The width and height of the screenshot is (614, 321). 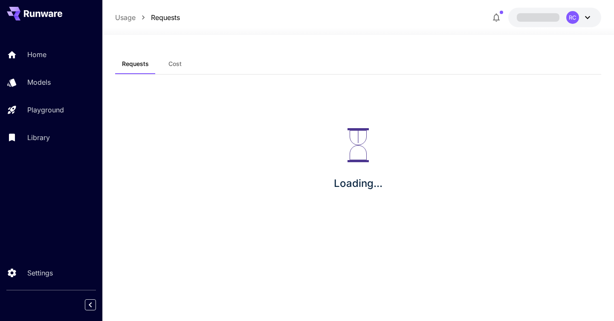 I want to click on span: Requests, so click(x=135, y=64).